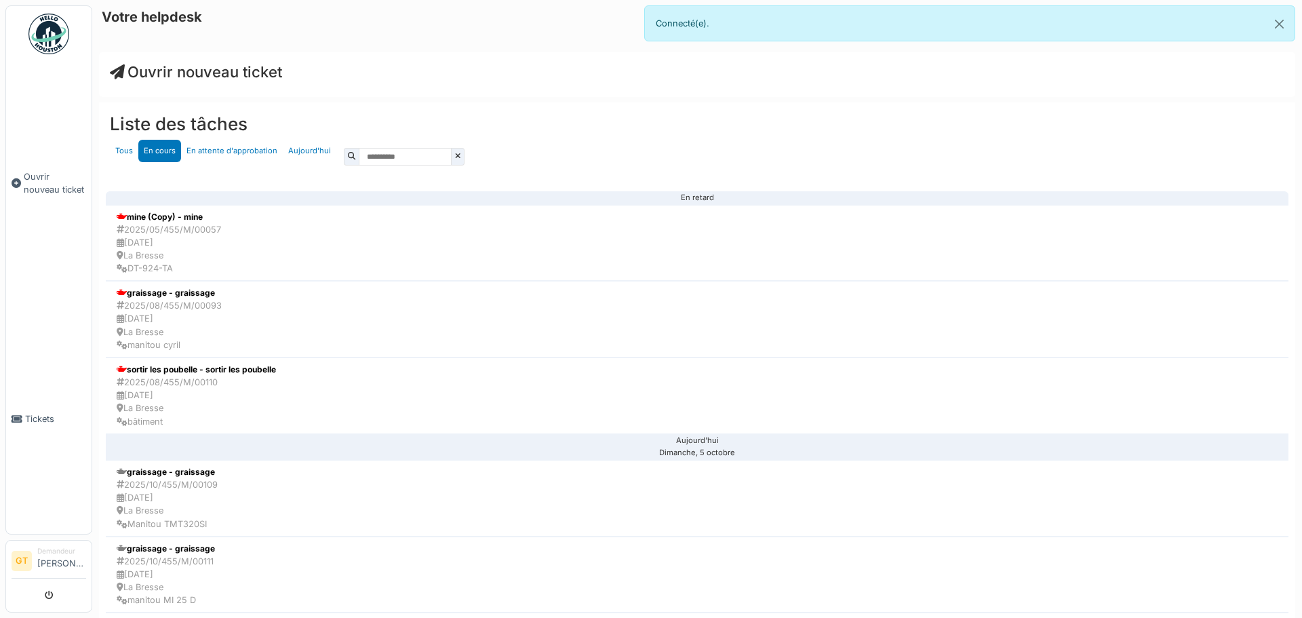  I want to click on div: mine (Copy) - mine, so click(169, 217).